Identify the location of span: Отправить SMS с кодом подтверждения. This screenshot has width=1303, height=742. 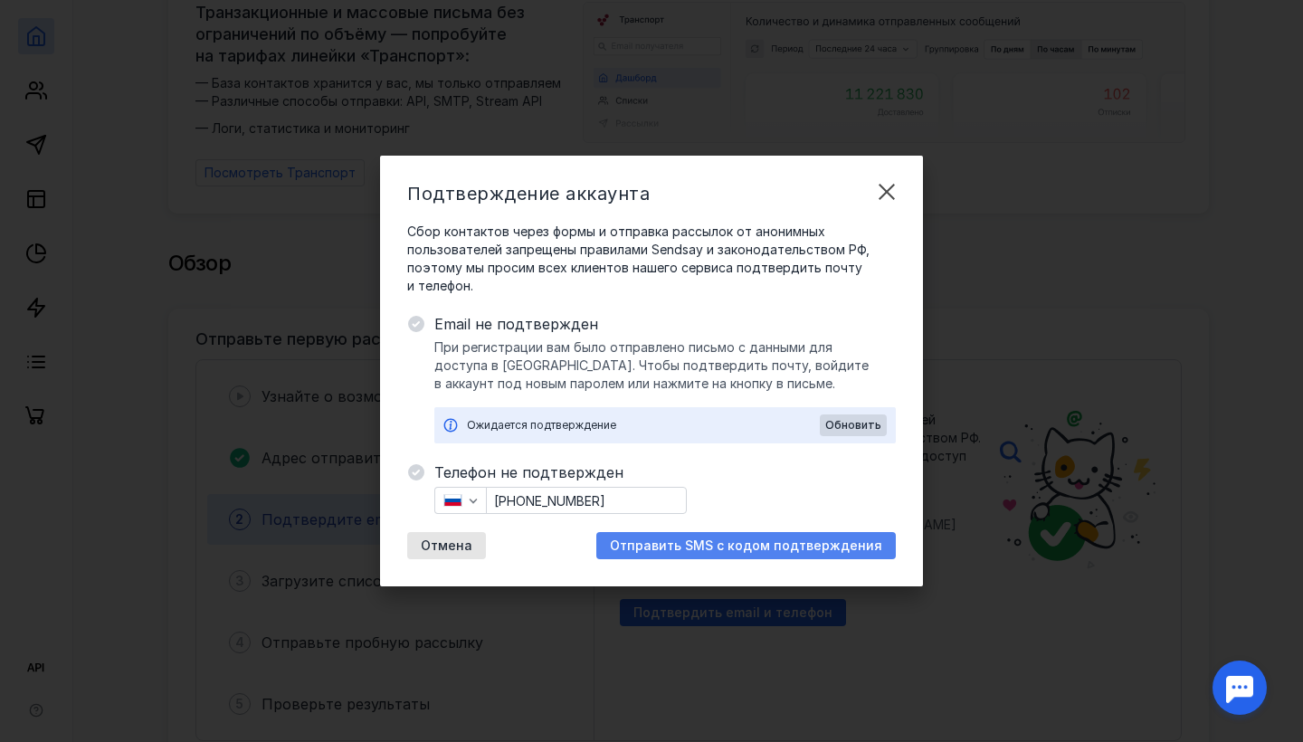
(746, 546).